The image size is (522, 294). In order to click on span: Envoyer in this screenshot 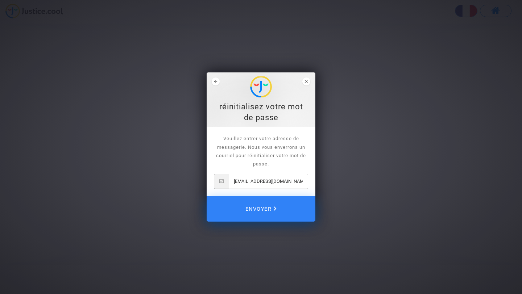, I will do `click(261, 209)`.